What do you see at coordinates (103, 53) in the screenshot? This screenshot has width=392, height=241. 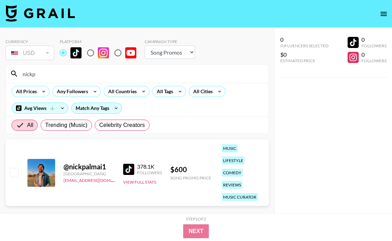 I see `img: Instagram` at bounding box center [103, 53].